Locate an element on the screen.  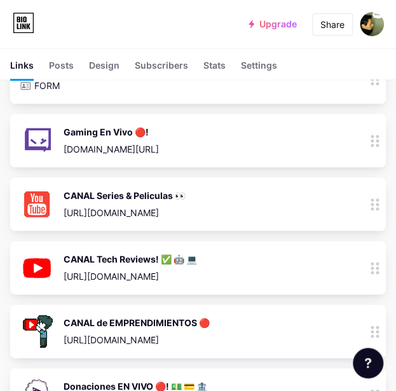
img: CANAL de EMPRENDIMIENTOS 🔴 is located at coordinates (37, 331).